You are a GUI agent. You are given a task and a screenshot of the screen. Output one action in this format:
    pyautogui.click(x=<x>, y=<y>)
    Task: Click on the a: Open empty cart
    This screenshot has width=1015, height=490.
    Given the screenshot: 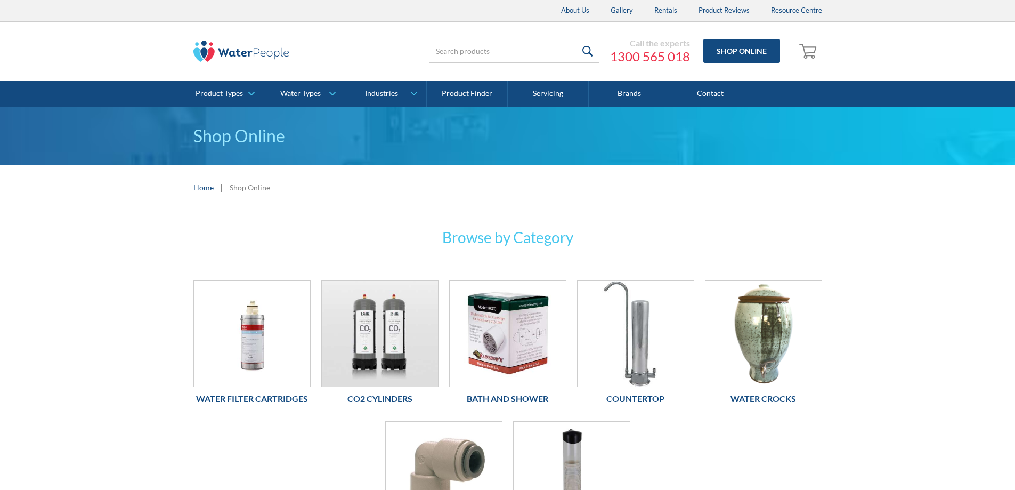 What is the action you would take?
    pyautogui.click(x=809, y=51)
    